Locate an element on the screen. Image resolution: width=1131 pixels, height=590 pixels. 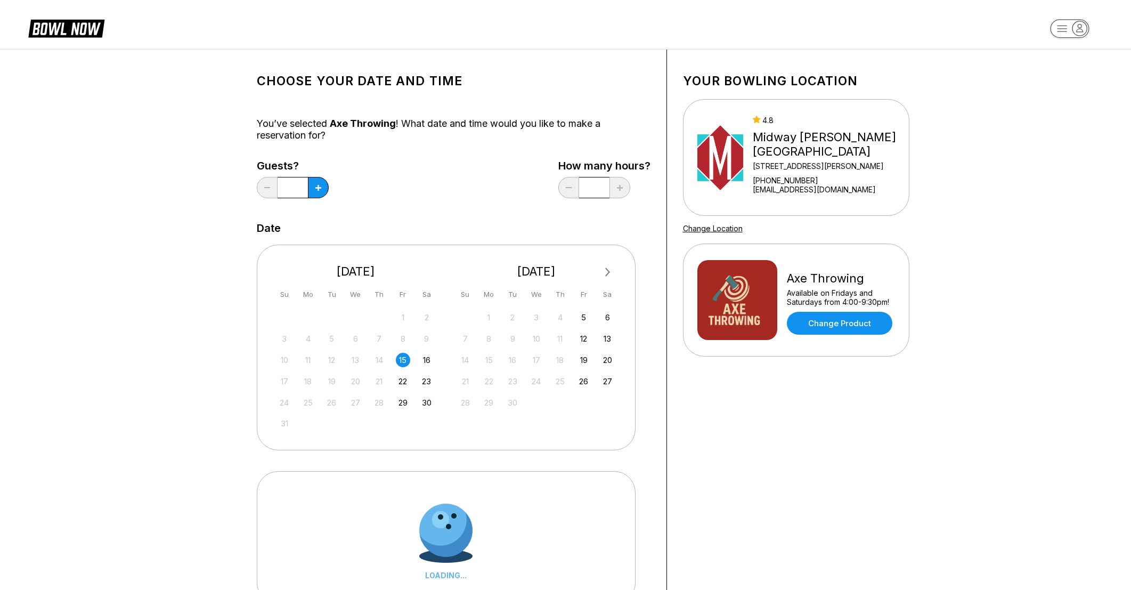
label: Date is located at coordinates (269, 228).